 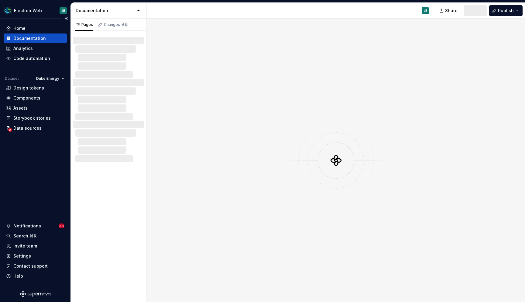 What do you see at coordinates (506, 11) in the screenshot?
I see `span: Publish` at bounding box center [506, 11].